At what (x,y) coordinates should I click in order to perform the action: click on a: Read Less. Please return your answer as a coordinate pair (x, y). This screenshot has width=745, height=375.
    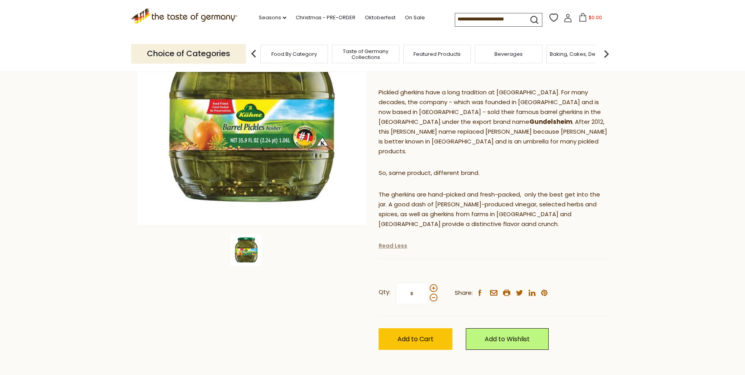
    Looking at the image, I should click on (393, 245).